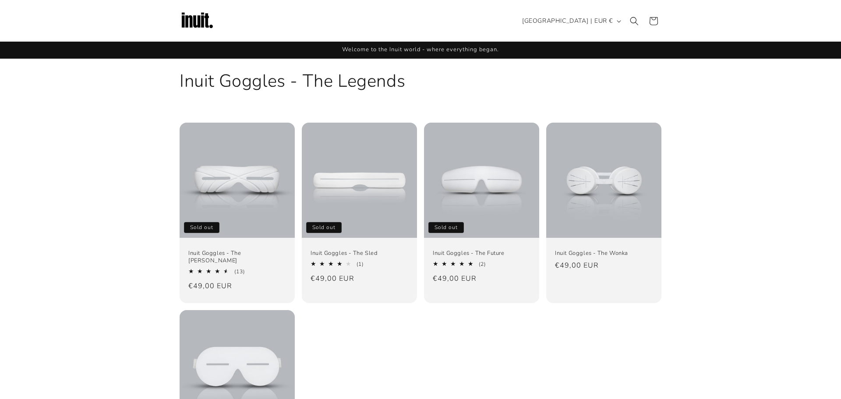 Image resolution: width=841 pixels, height=399 pixels. I want to click on a: Inuit Goggles - The Future, so click(482, 253).